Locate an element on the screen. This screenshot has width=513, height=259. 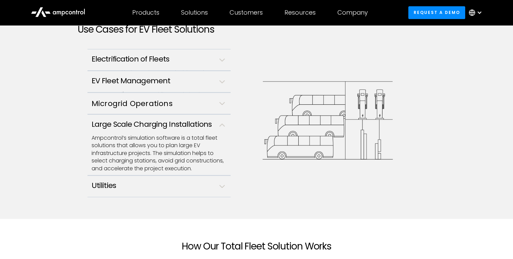
p: Ampcontrol's AI-powered fleet optimization technology helps fleet managers ensure an on-time depa... is located at coordinates (158, 113).